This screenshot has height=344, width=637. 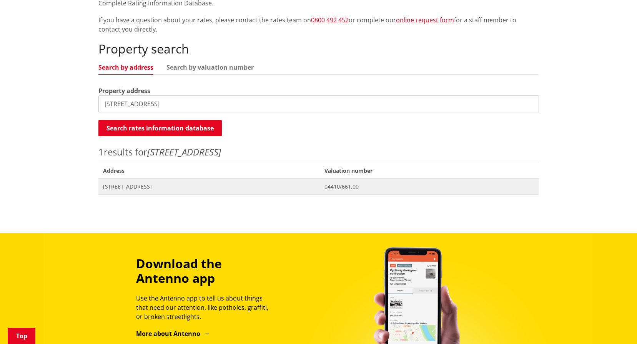 I want to click on a: More about Antenno, so click(x=173, y=333).